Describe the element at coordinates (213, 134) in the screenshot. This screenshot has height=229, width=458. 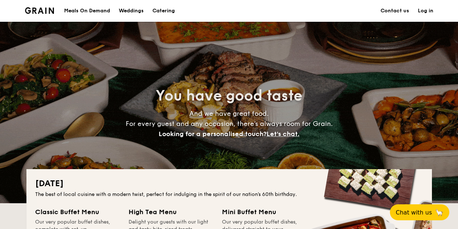
I see `span: Looking for a personalised touch?` at that location.